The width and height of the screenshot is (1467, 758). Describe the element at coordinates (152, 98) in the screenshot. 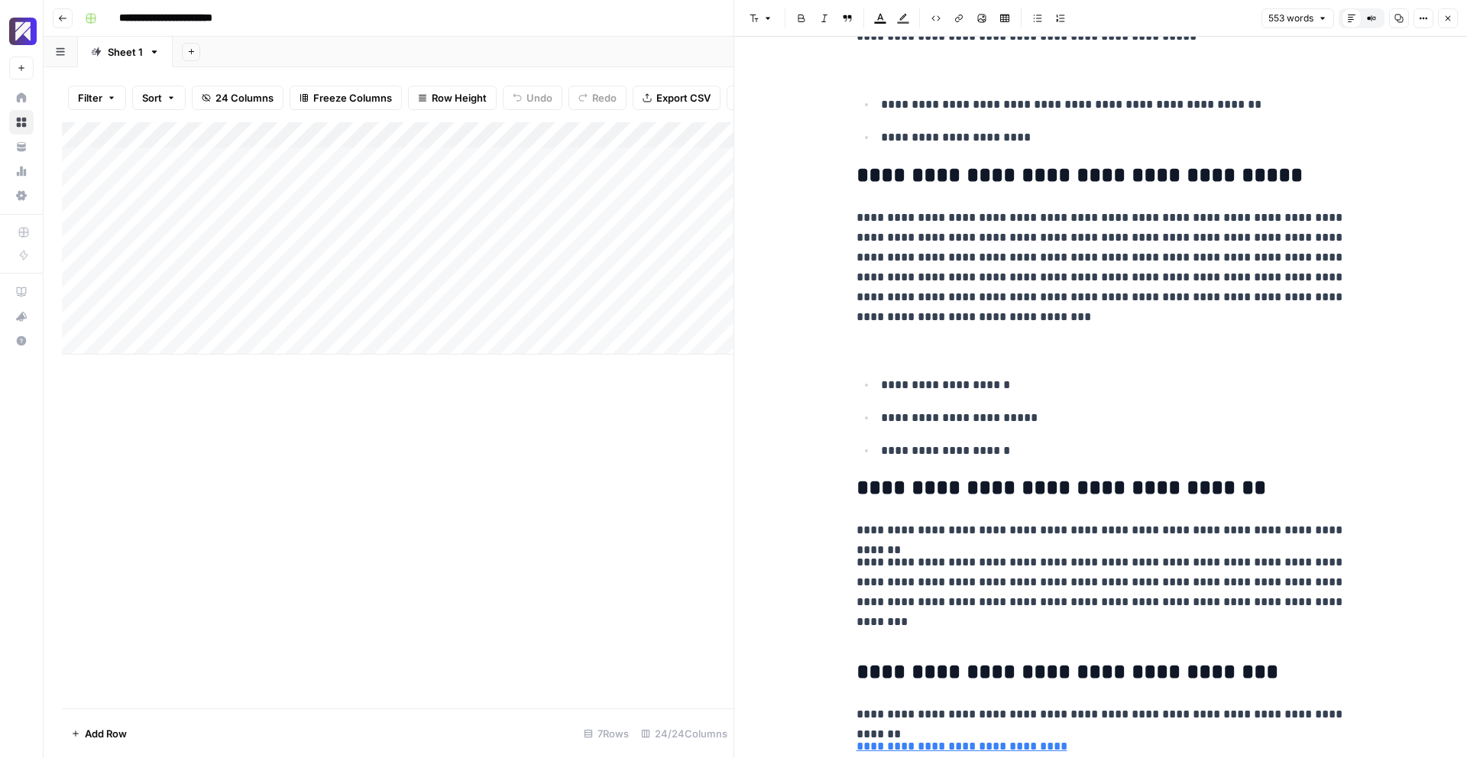

I see `span: Sort` at that location.